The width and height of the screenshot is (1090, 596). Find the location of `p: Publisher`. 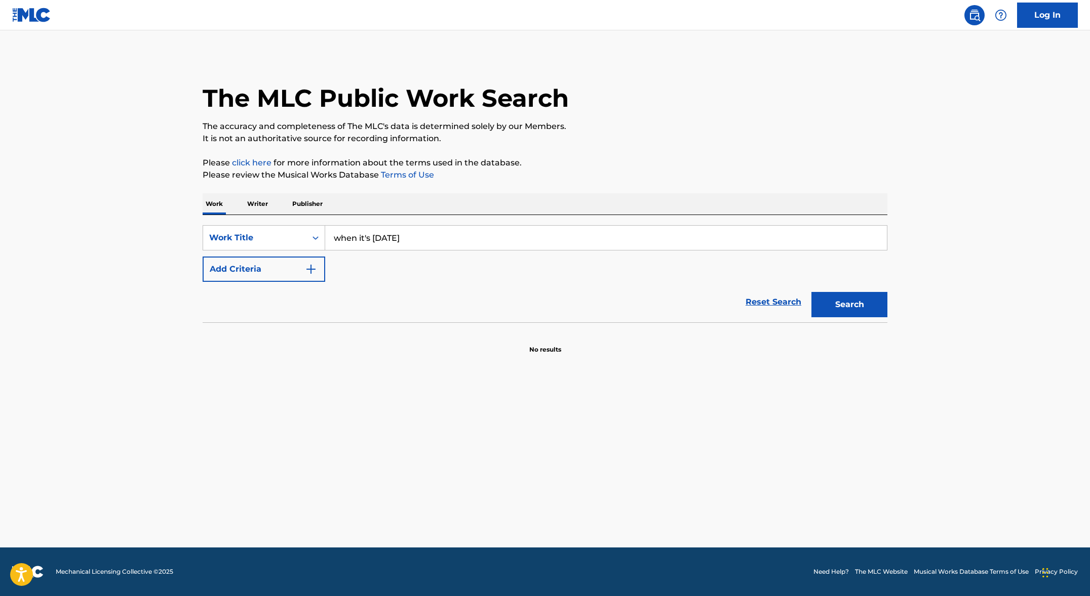

p: Publisher is located at coordinates (307, 204).